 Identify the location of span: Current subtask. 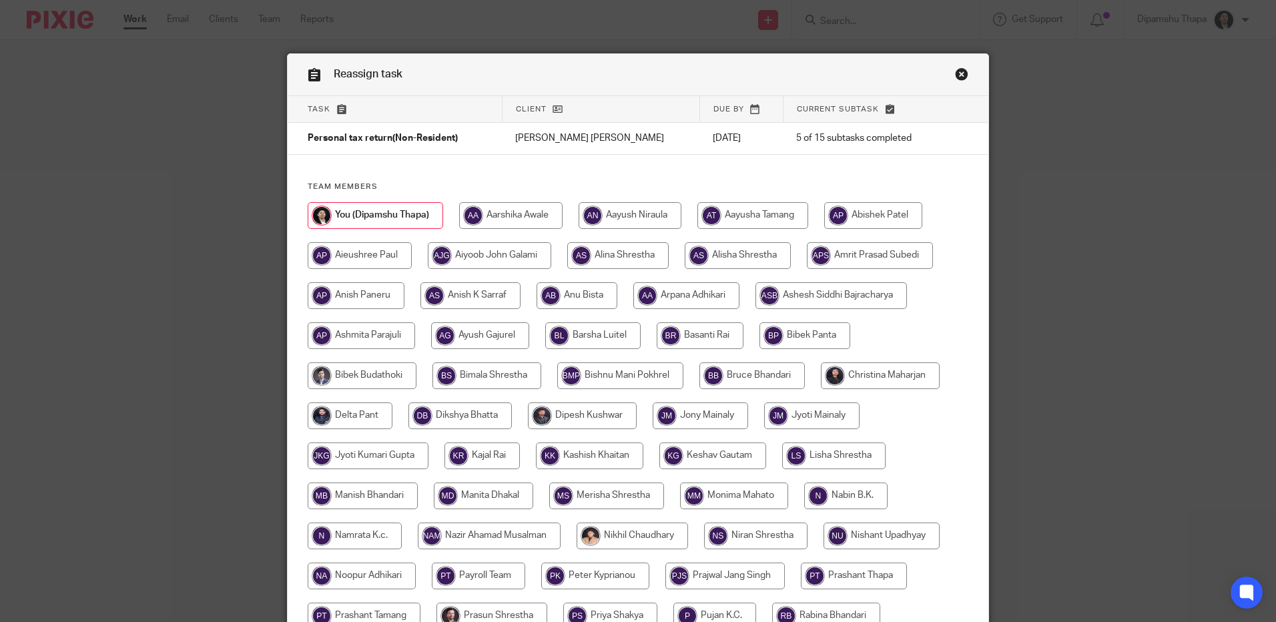
(838, 109).